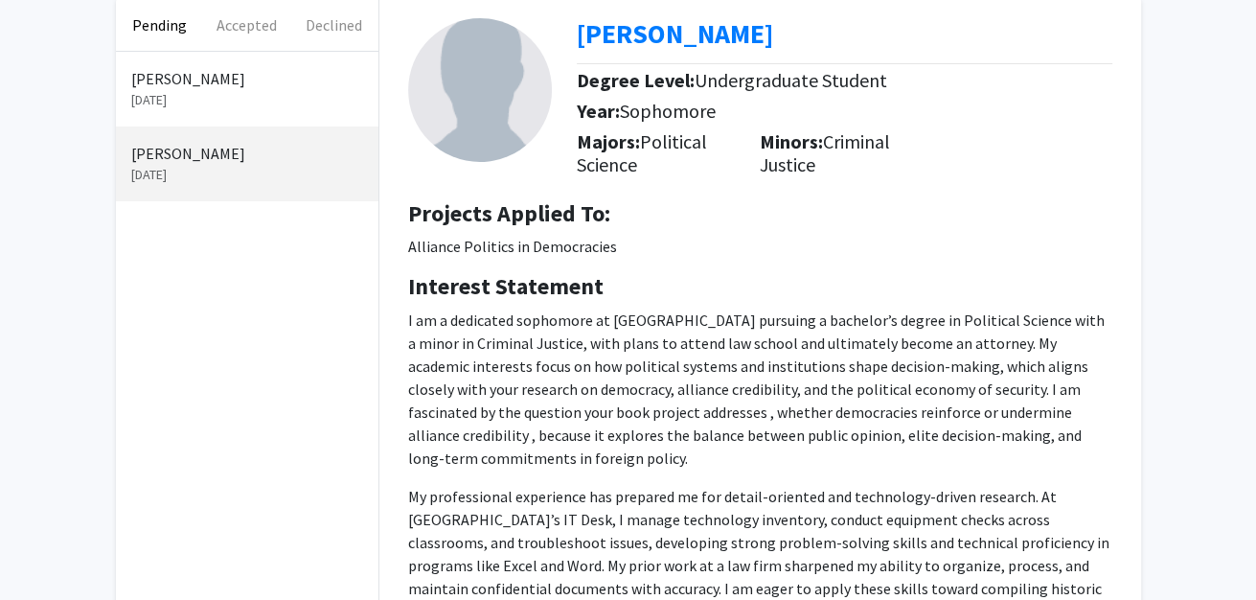 The height and width of the screenshot is (600, 1256). I want to click on span: Sophomore, so click(668, 110).